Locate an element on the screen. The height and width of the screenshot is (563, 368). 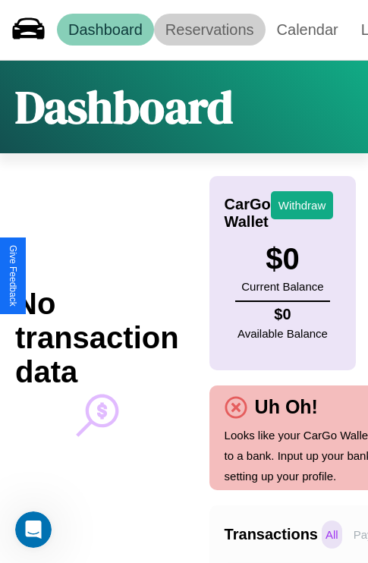
h1: Dashboard is located at coordinates (124, 107).